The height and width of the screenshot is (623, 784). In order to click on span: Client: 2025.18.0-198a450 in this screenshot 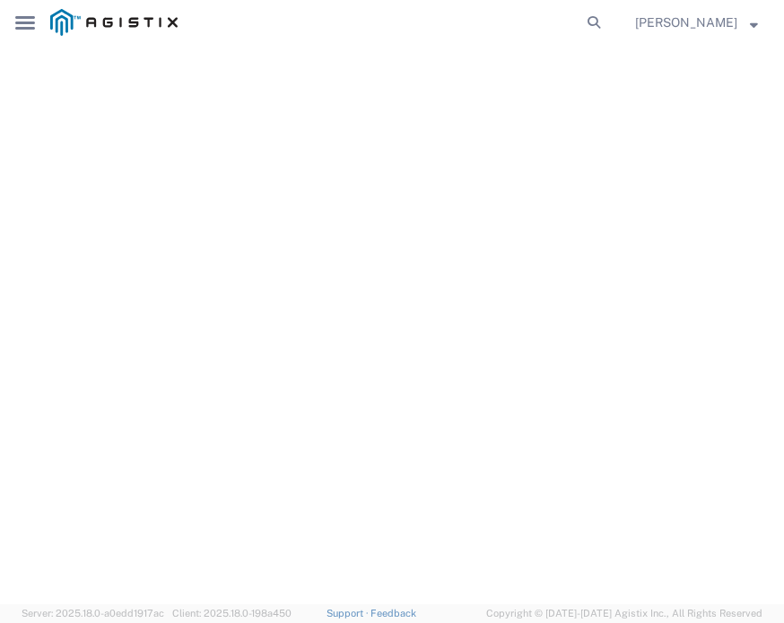, I will do `click(231, 613)`.